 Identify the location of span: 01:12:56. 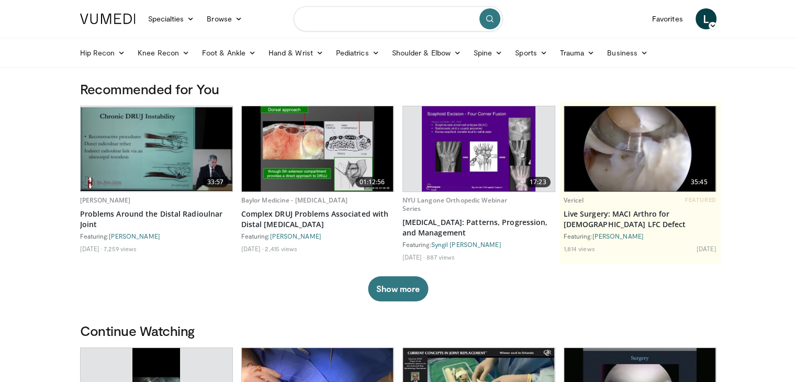
(372, 182).